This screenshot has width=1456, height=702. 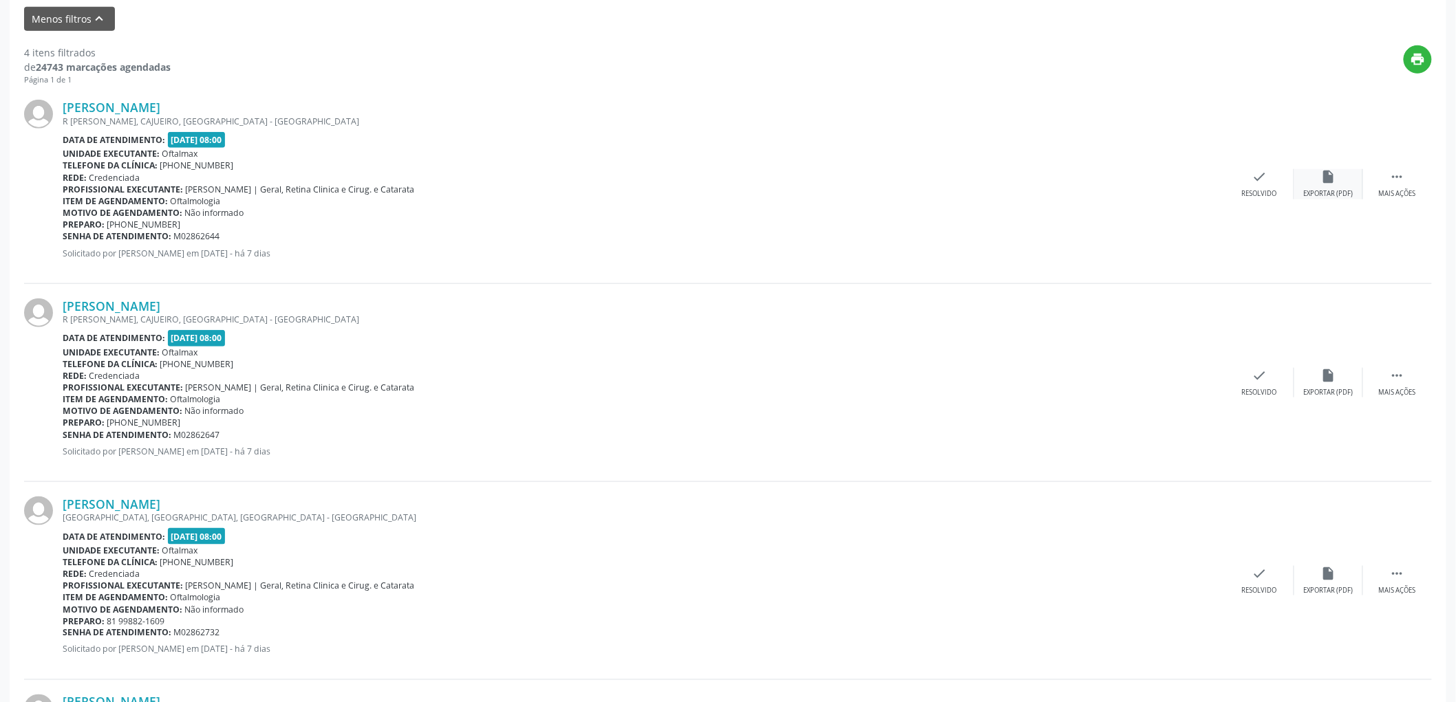 I want to click on div: de, so click(x=97, y=67).